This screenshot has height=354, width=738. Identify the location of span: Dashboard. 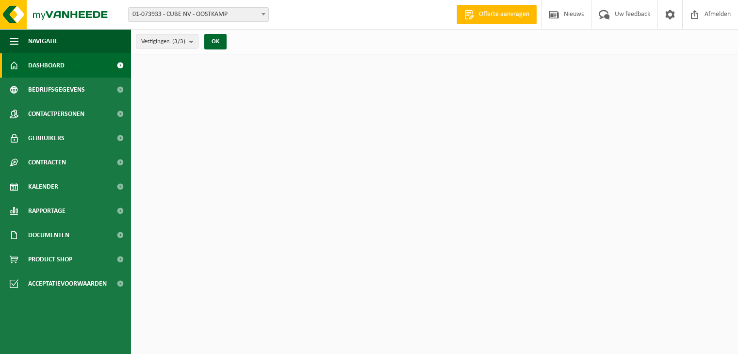
(46, 65).